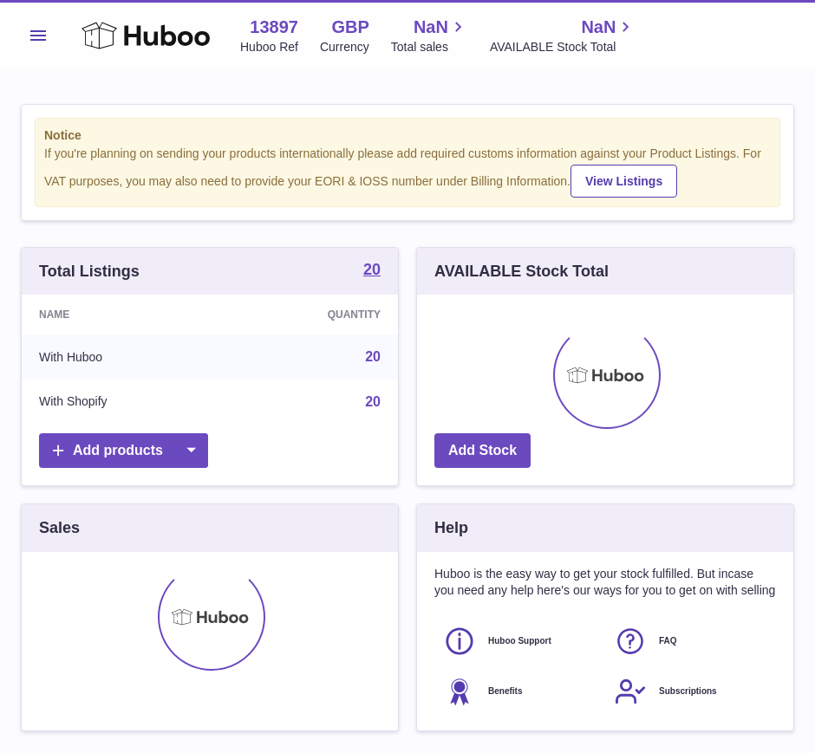  I want to click on h3: AVAILABLE Stock Total, so click(521, 271).